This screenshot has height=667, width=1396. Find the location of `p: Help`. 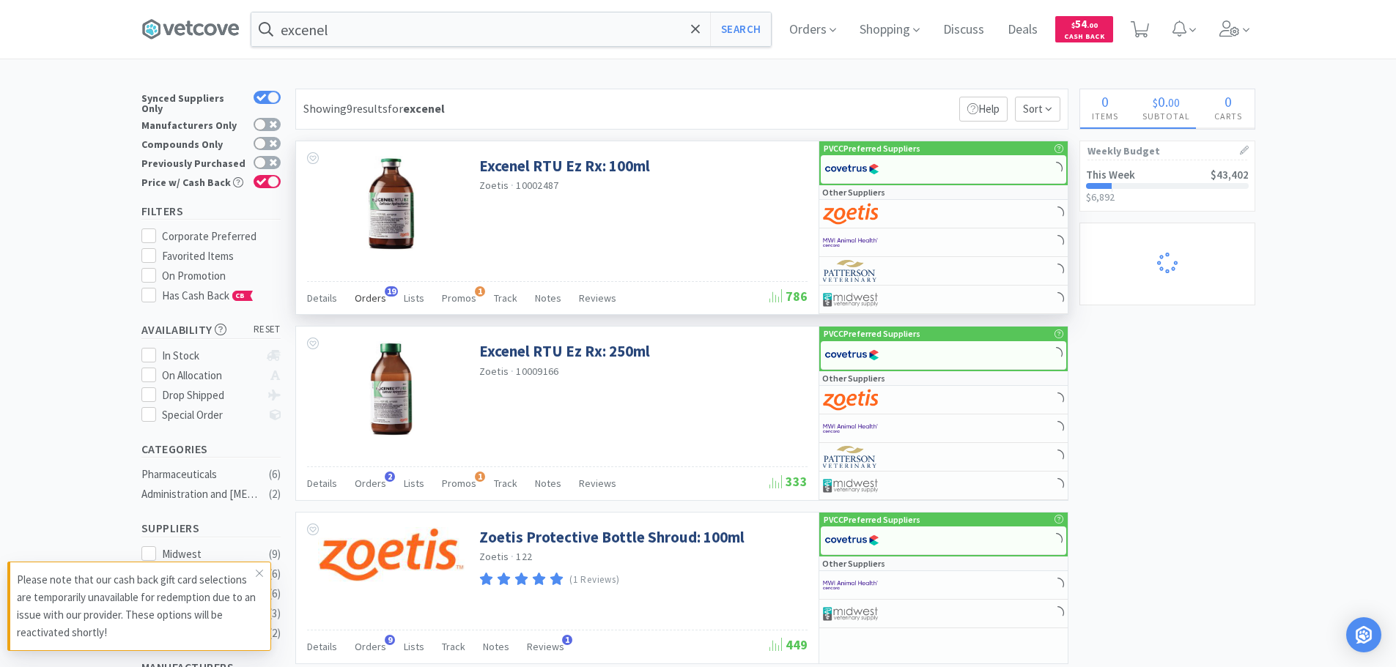

p: Help is located at coordinates (983, 109).